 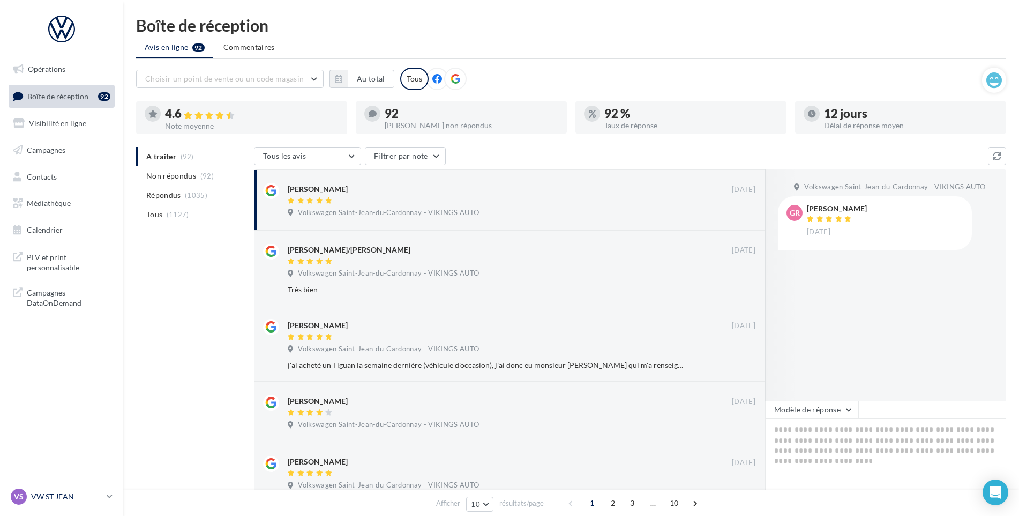 I want to click on button: Choisir un point de vente ou un code magasin, so click(x=230, y=79).